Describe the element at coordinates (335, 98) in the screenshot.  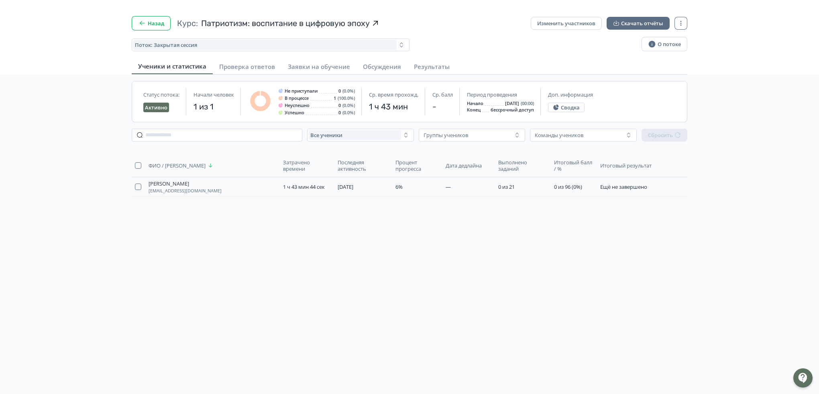
I see `span: 1` at that location.